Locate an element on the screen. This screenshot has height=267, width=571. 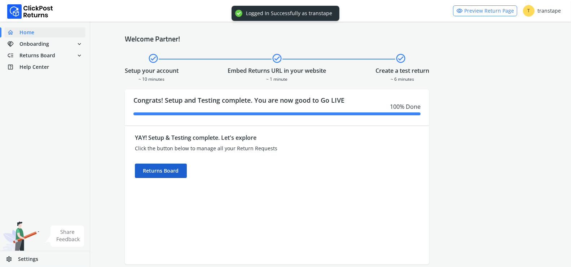
h4: Welcome Partner! is located at coordinates (331, 39).